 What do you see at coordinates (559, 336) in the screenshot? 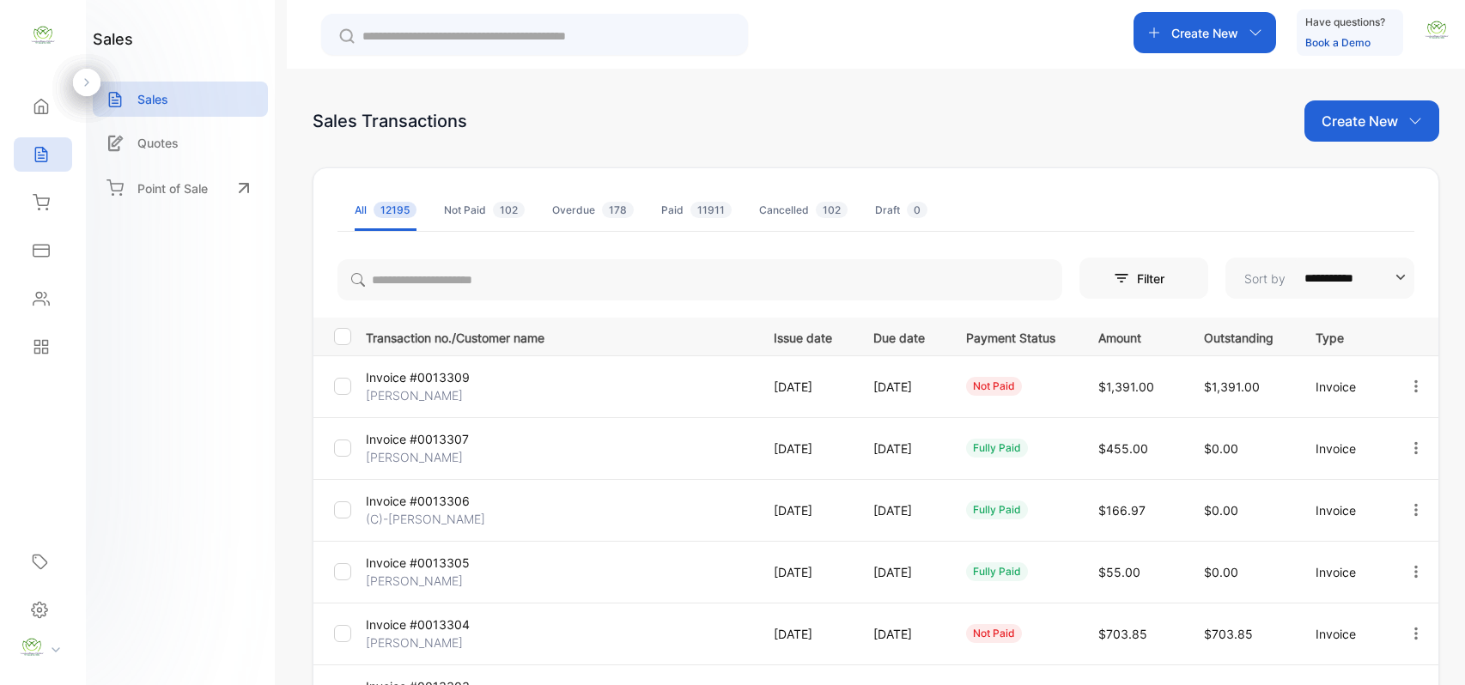
I see `p: Transaction no./Customer name` at bounding box center [559, 336].